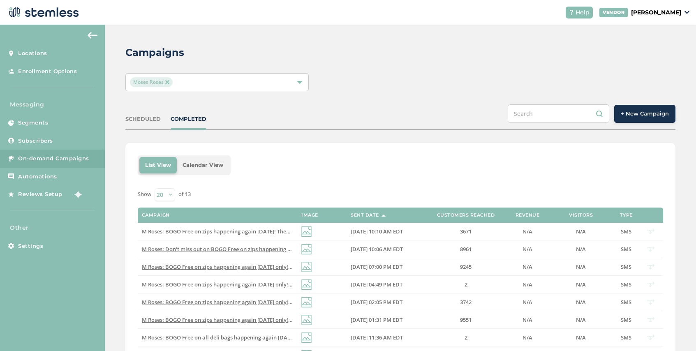 Image resolution: width=696 pixels, height=351 pixels. Describe the element at coordinates (185, 194) in the screenshot. I see `label: of 13` at that location.